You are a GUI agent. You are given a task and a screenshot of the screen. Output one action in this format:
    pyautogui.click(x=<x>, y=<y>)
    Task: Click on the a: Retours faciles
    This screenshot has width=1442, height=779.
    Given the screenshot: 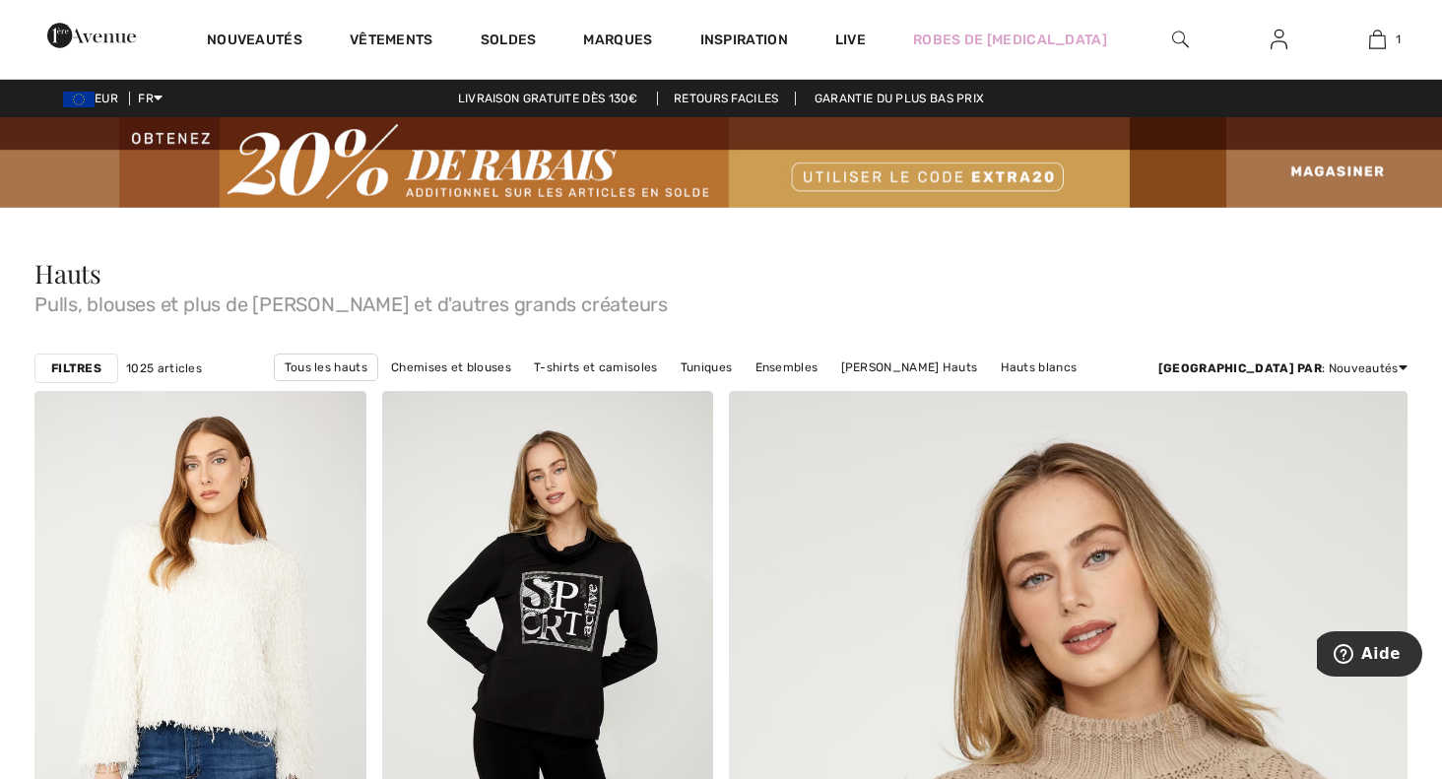 What is the action you would take?
    pyautogui.click(x=726, y=99)
    